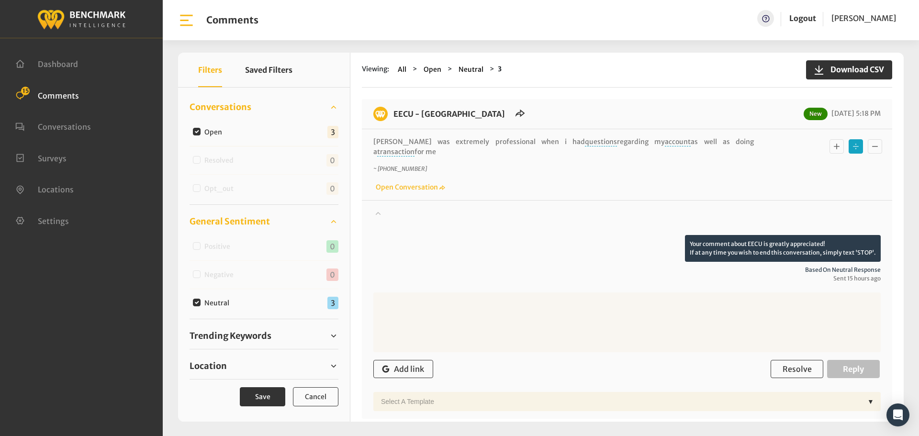 The image size is (919, 436). I want to click on a: Locations, so click(45, 189).